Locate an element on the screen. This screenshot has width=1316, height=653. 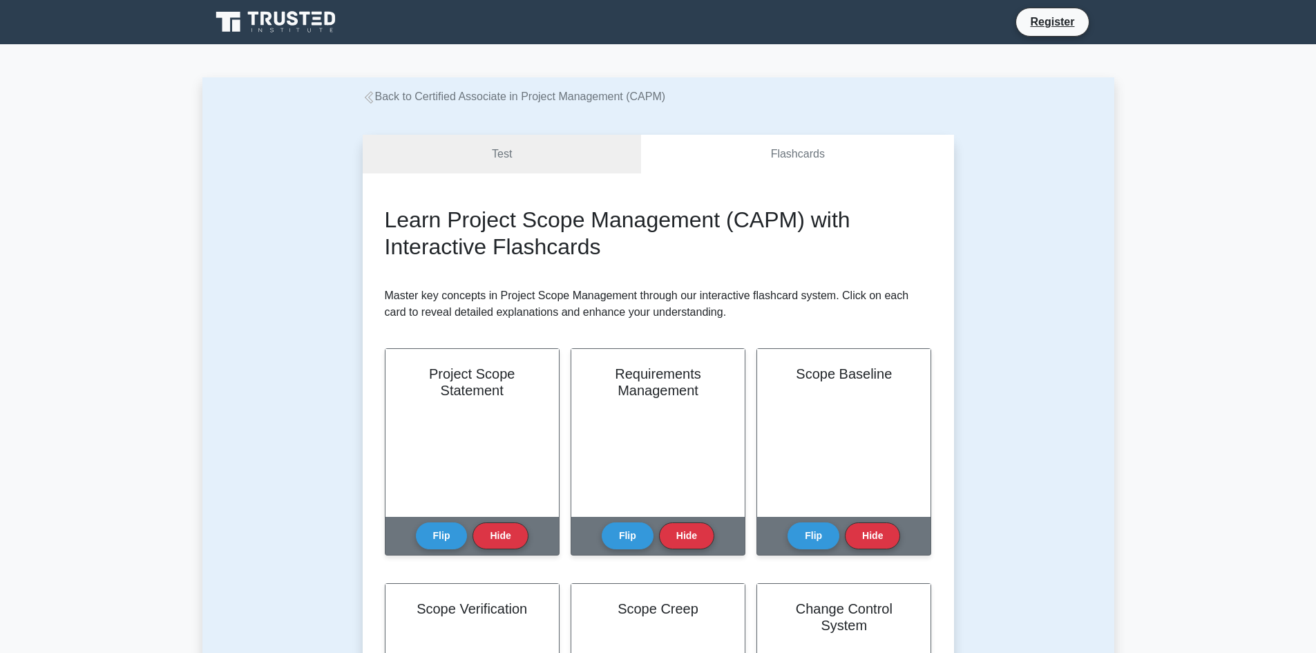
h2: Scope Creep is located at coordinates (658, 609).